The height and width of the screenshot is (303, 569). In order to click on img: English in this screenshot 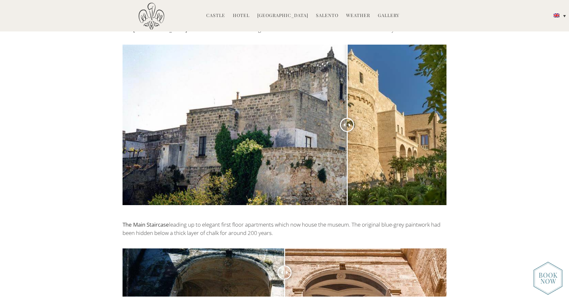, I will do `click(557, 15)`.